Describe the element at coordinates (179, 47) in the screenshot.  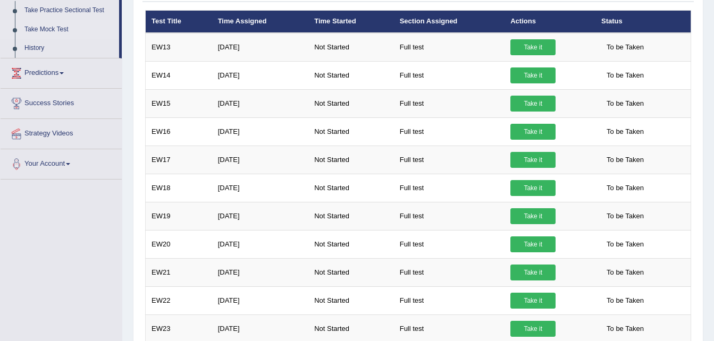
I see `td: EW13` at that location.